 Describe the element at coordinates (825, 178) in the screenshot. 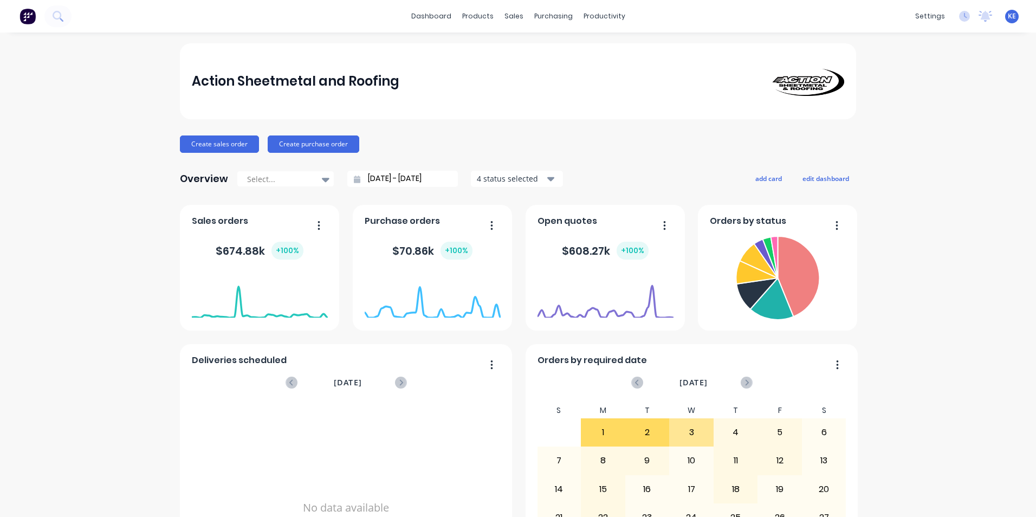

I see `button: edit dashboard` at that location.